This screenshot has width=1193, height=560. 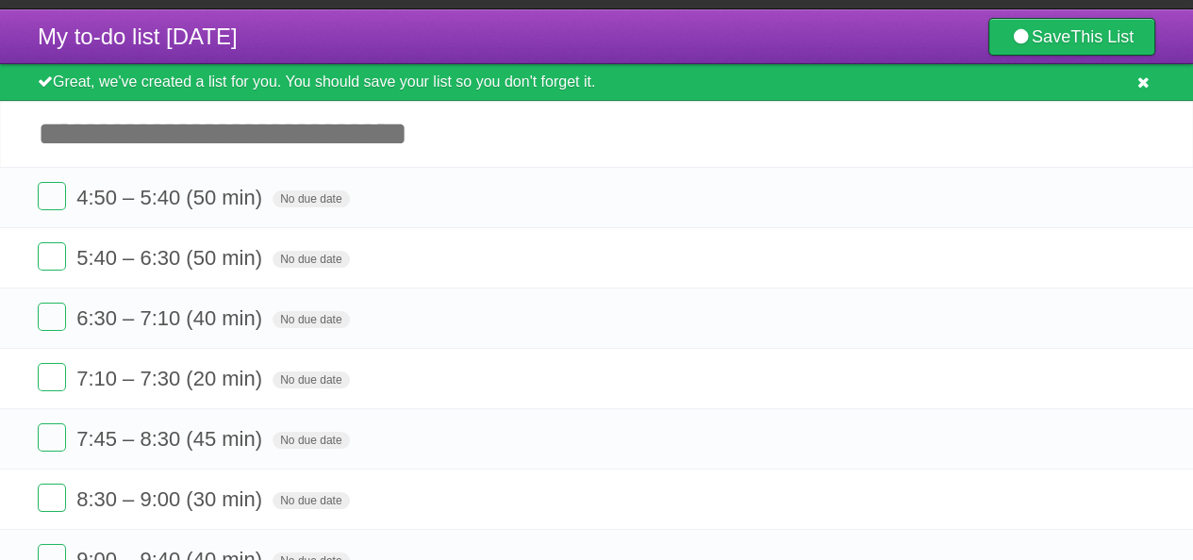 I want to click on b: This List, so click(x=1101, y=37).